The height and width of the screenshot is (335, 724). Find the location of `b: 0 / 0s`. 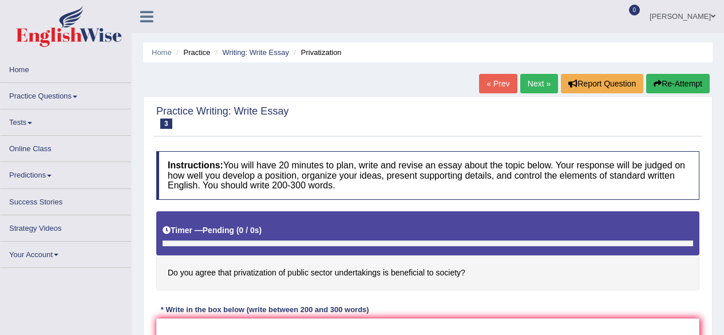

b: 0 / 0s is located at coordinates (249, 230).